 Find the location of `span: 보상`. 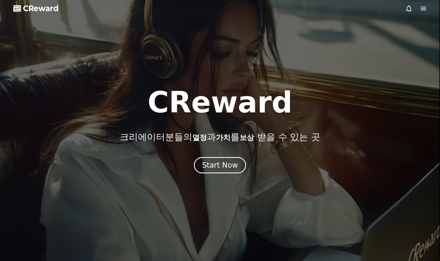

span: 보상 is located at coordinates (247, 137).